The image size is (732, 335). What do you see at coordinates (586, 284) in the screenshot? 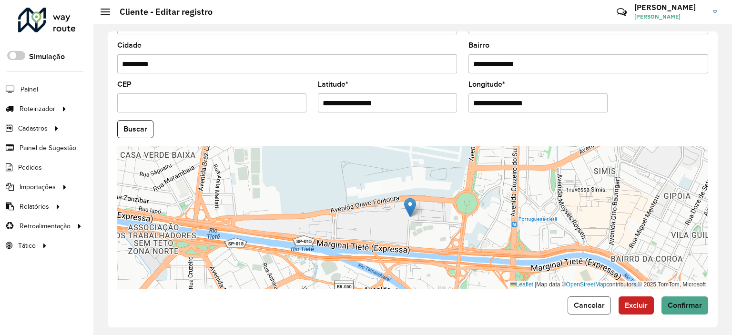
I see `a: OpenStreetMap` at bounding box center [586, 284].